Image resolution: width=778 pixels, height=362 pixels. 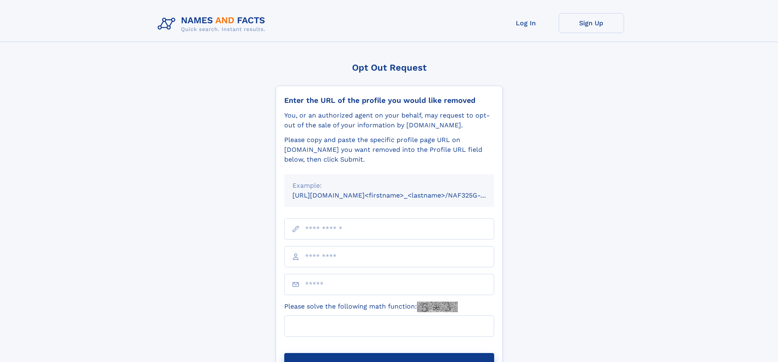 I want to click on a: Sign Up, so click(x=591, y=23).